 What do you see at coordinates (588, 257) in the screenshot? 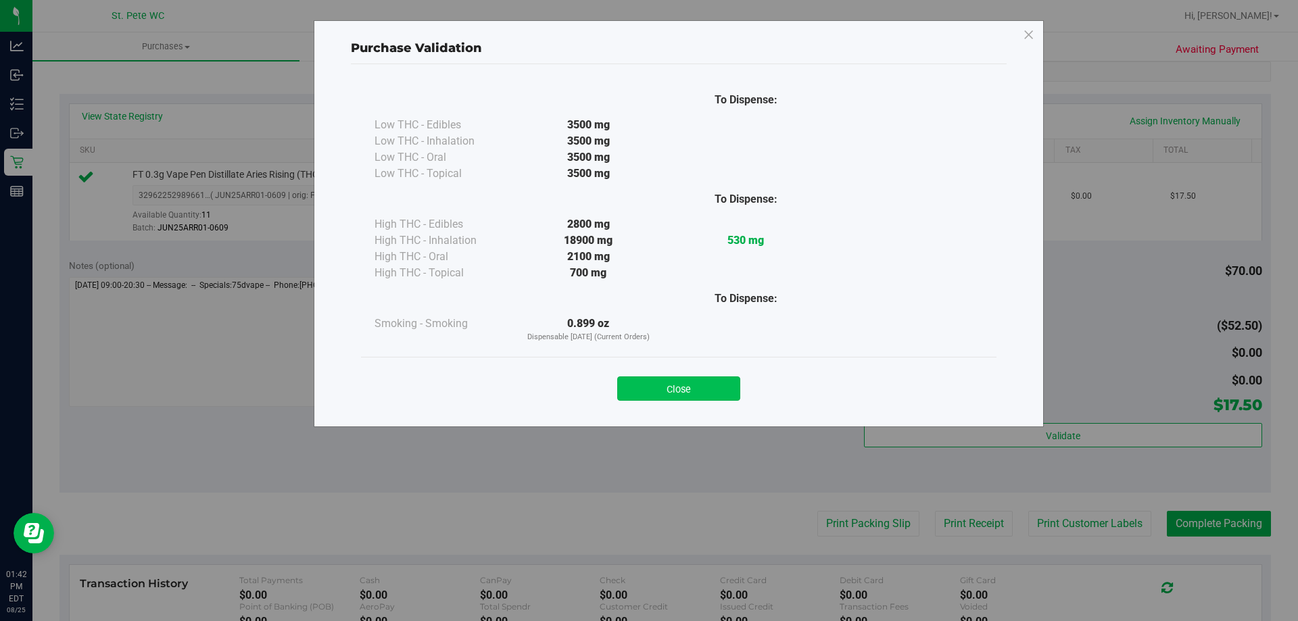
I see `div: 2100 mg` at bounding box center [588, 257].